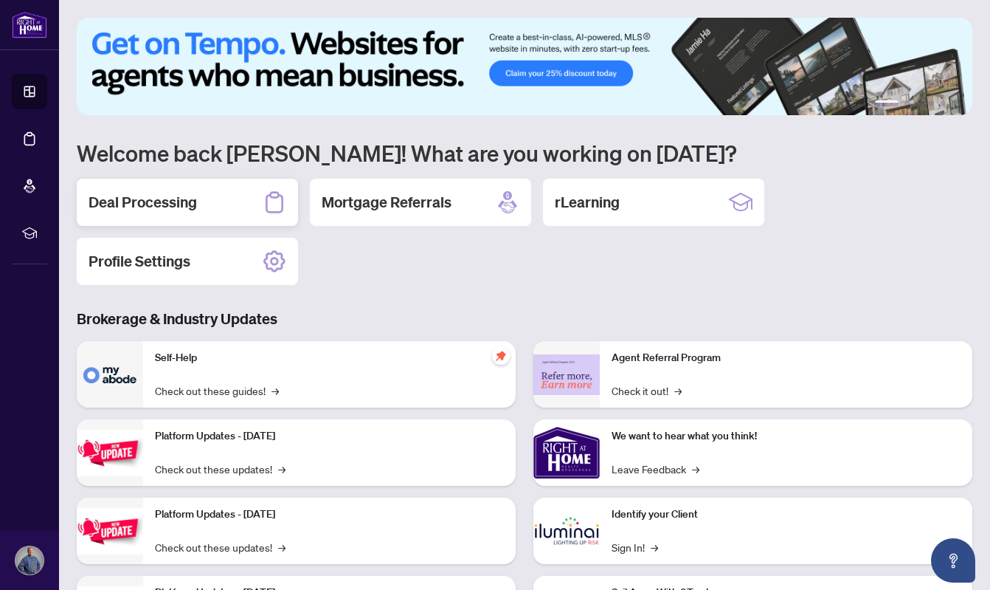  Describe the element at coordinates (786, 514) in the screenshot. I see `p: Identify your Client` at that location.